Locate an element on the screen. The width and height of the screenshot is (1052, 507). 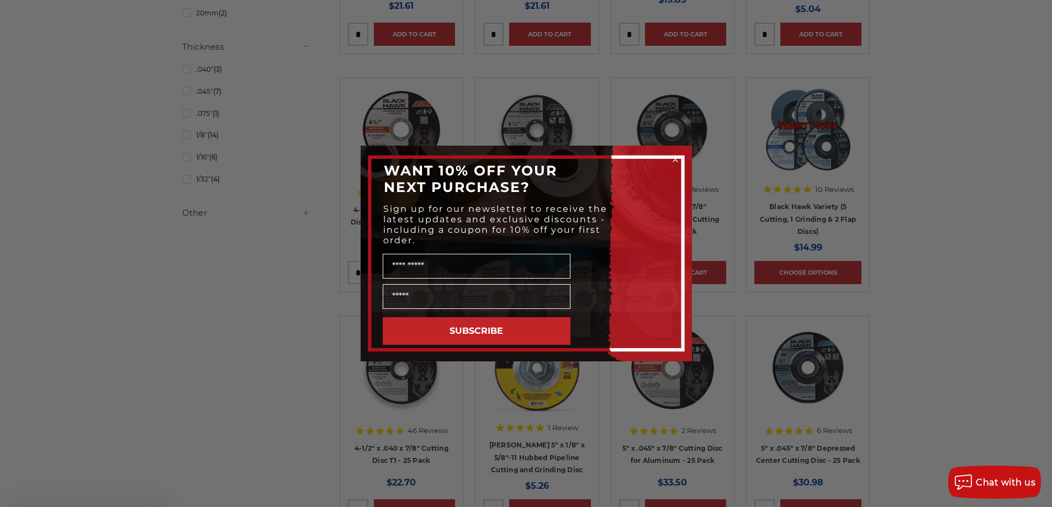
button: Close dialog is located at coordinates (675, 160).